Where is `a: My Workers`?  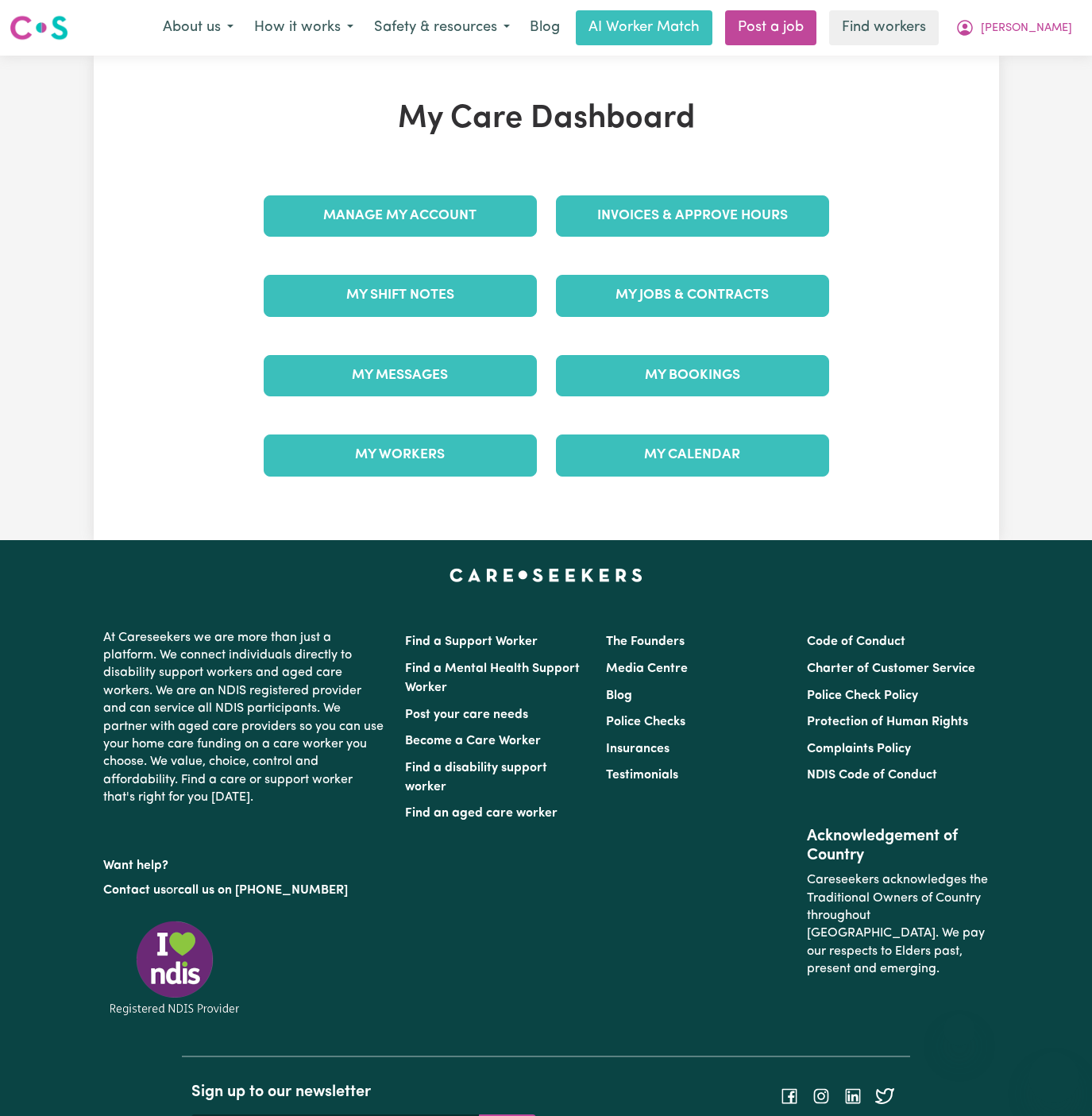
a: My Workers is located at coordinates (400, 455).